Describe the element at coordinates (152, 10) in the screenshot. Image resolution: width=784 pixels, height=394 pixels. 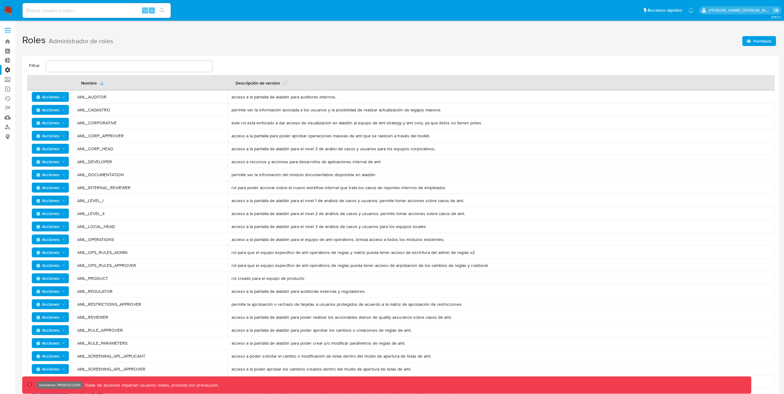
I see `span: s` at that location.